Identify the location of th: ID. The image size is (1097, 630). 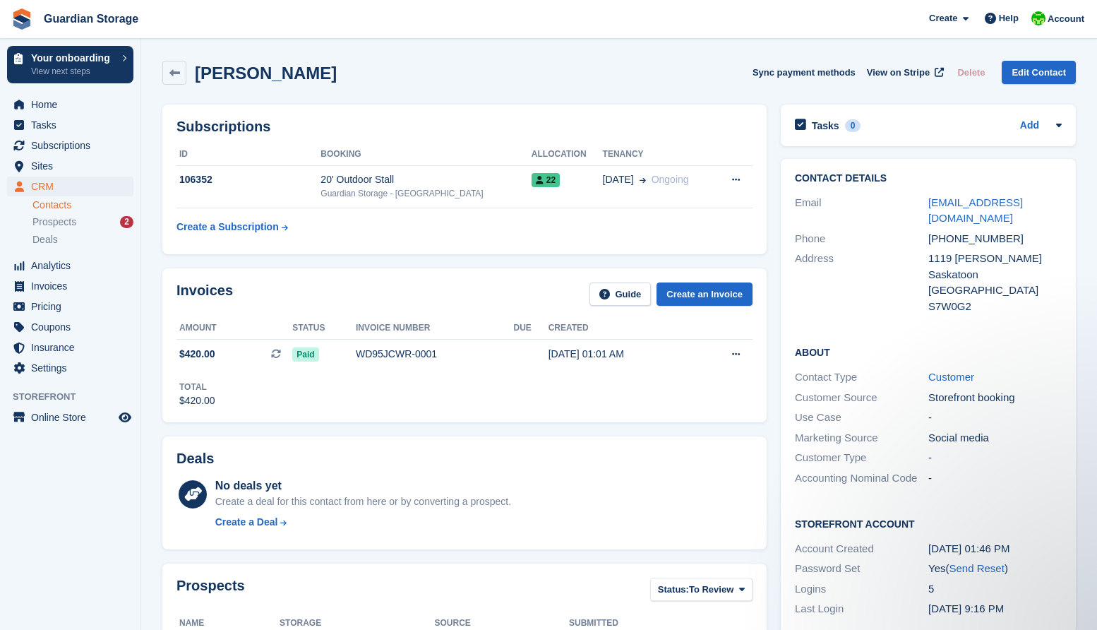
(249, 155).